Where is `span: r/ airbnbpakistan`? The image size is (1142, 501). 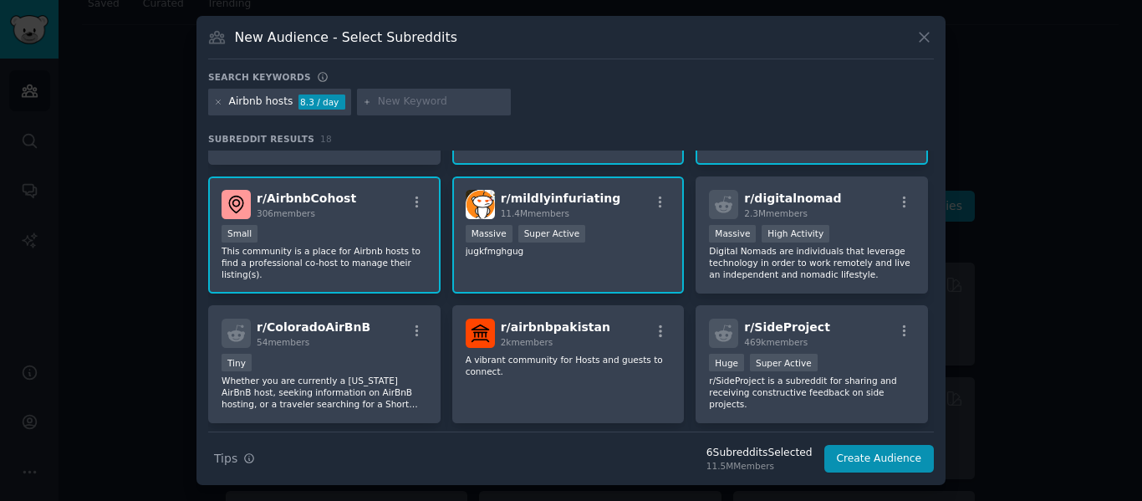
span: r/ airbnbpakistan is located at coordinates (555, 327).